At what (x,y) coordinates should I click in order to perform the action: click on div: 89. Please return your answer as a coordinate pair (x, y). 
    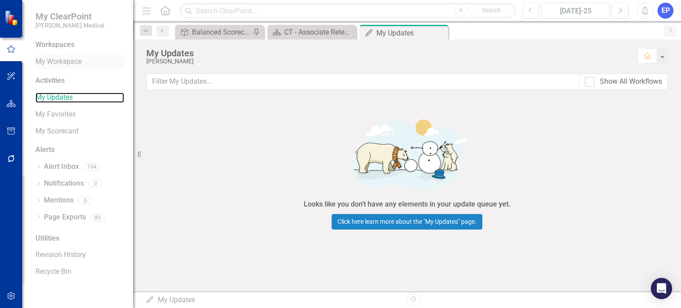
    Looking at the image, I should click on (98, 217).